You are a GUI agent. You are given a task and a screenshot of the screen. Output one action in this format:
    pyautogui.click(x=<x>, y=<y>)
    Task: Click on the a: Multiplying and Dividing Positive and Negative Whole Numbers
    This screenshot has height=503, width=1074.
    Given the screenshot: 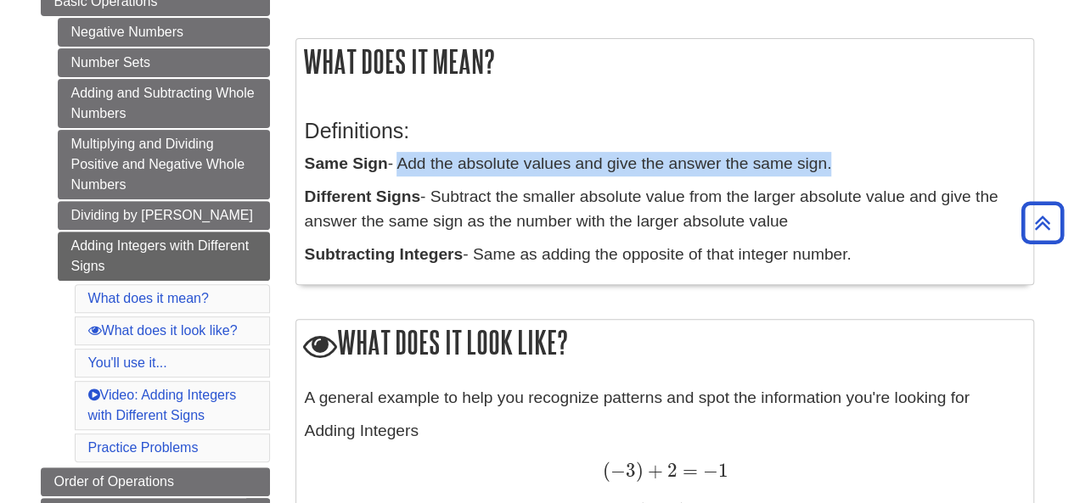 What is the action you would take?
    pyautogui.click(x=164, y=165)
    